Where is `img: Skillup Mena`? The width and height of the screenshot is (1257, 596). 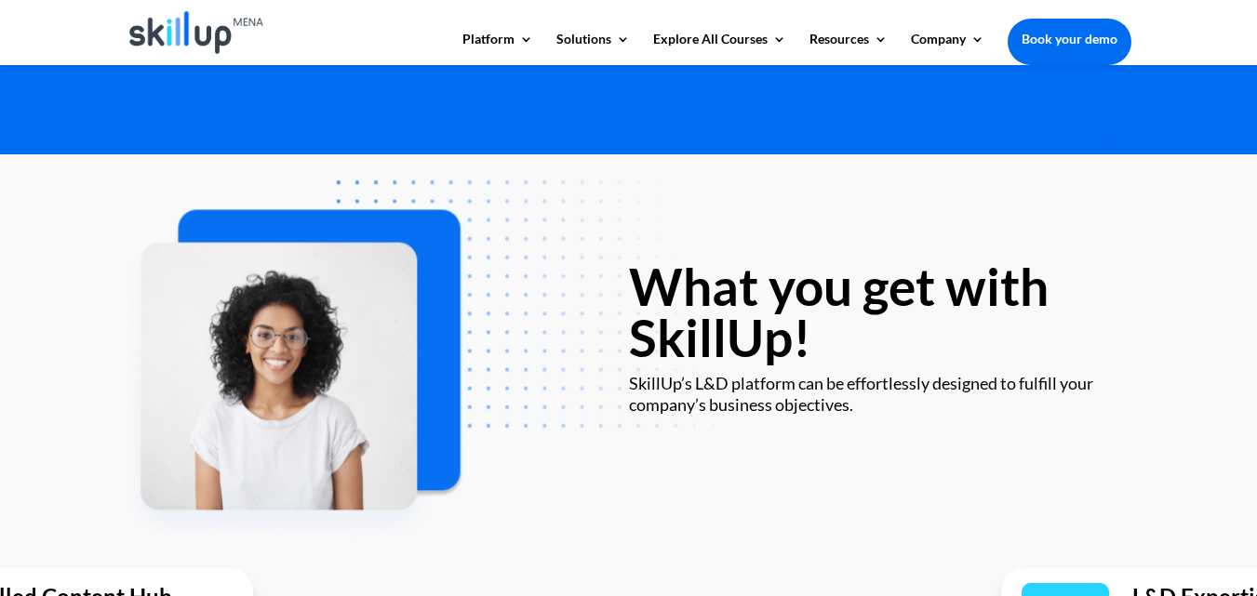
img: Skillup Mena is located at coordinates (196, 33).